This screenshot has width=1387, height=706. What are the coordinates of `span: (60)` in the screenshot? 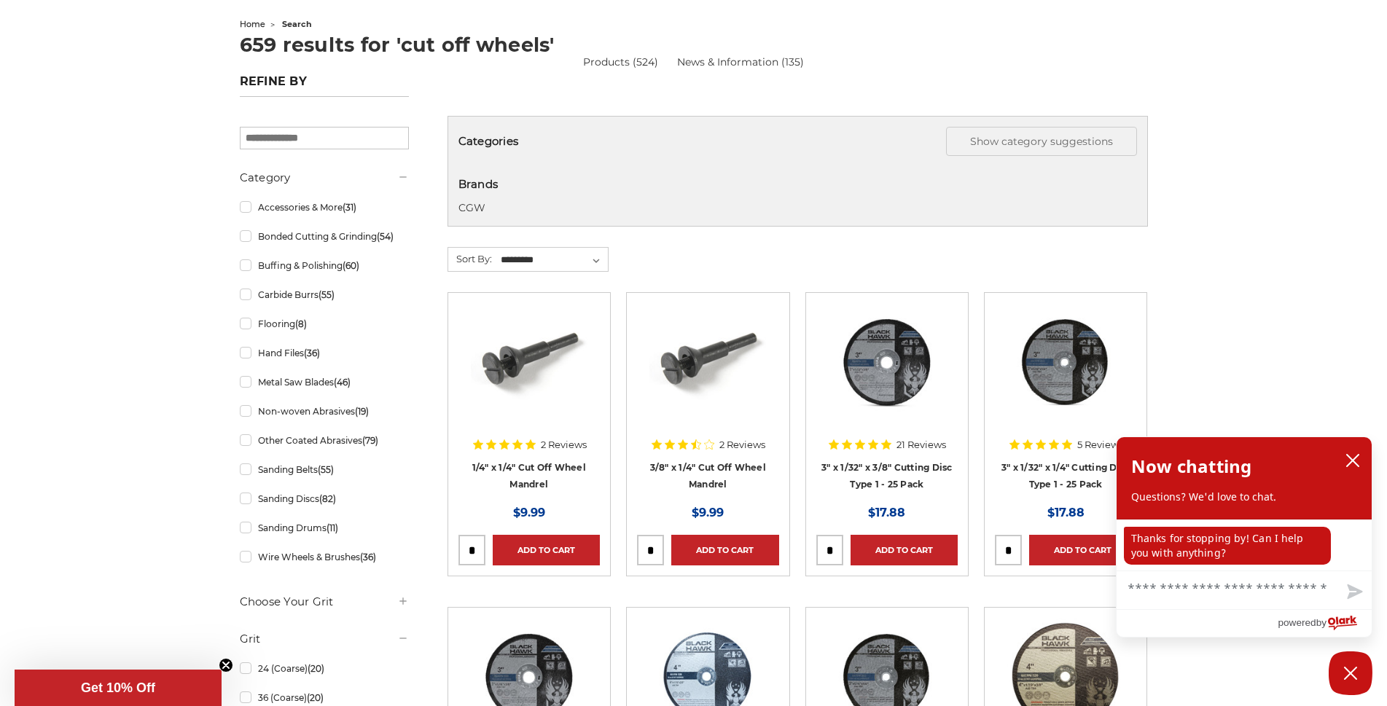 It's located at (351, 265).